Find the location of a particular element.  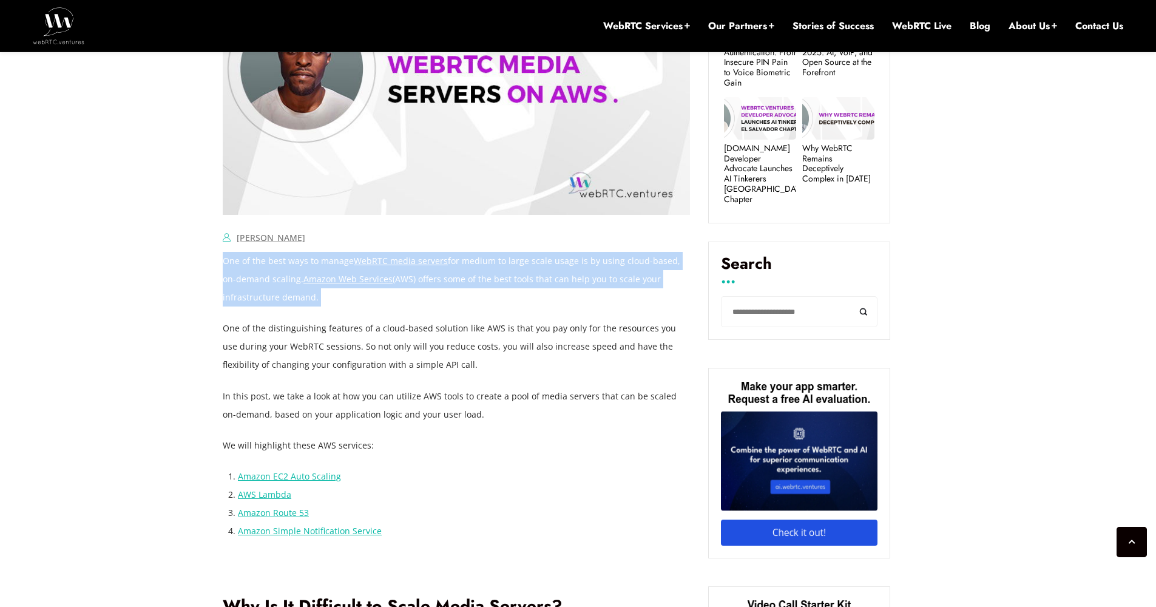

a: Contact Us is located at coordinates (1099, 26).